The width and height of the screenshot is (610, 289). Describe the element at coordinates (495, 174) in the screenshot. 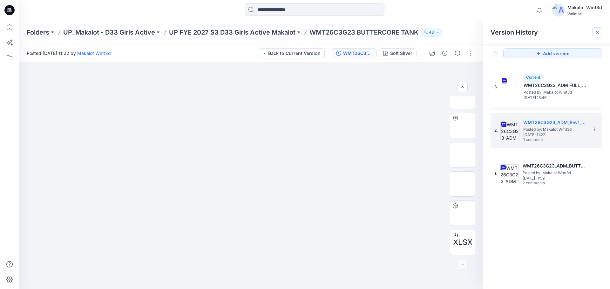

I see `span: 1.` at that location.